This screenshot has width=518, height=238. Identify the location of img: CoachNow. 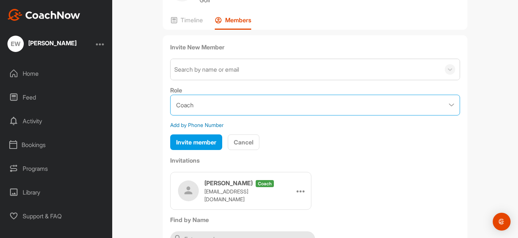
(44, 15).